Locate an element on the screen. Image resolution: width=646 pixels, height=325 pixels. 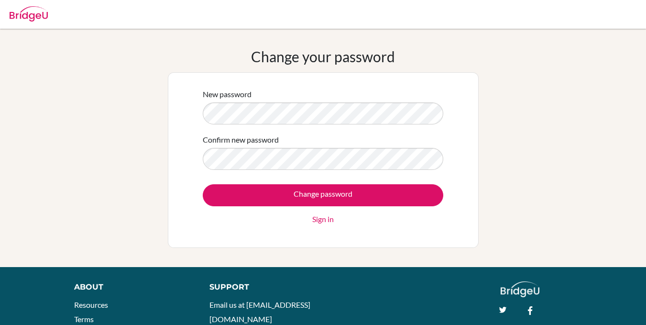
img: logo_white@2x-f4f0deed5e89b7ecb1c2cc34c3e3d731f90f0f143d5ea2071677605dd97b5244.png is located at coordinates (520, 289).